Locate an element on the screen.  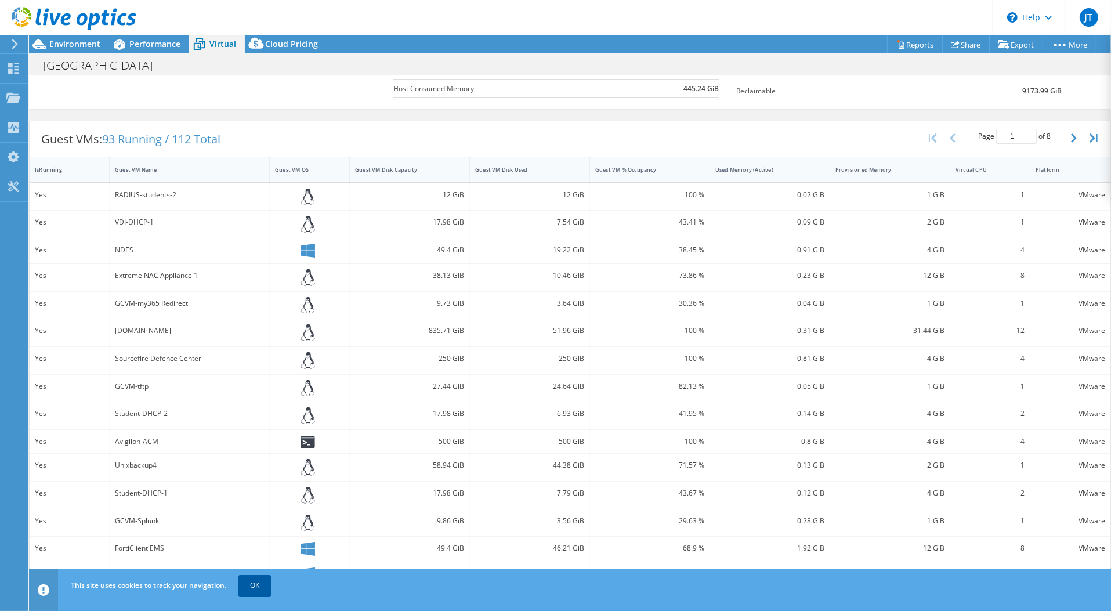
b: 445.24 GiB is located at coordinates (701, 89).